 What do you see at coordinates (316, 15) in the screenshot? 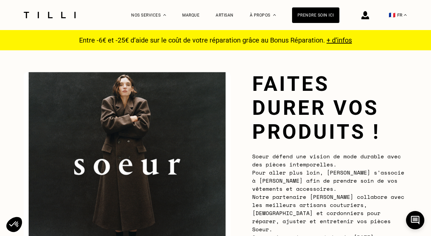
I see `div: Prendre soin ici` at bounding box center [316, 15].